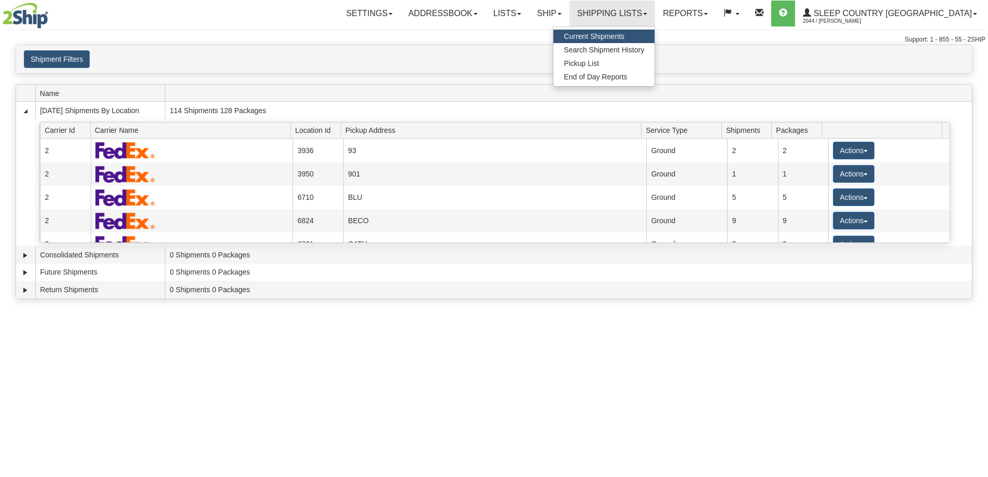 The width and height of the screenshot is (988, 477). Describe the element at coordinates (495, 197) in the screenshot. I see `td: BLU` at that location.